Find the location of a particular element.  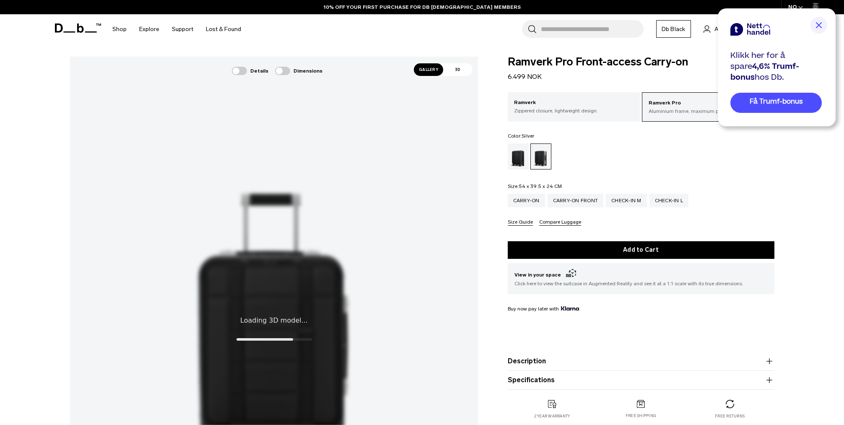

p: Ramverk is located at coordinates (574, 103).